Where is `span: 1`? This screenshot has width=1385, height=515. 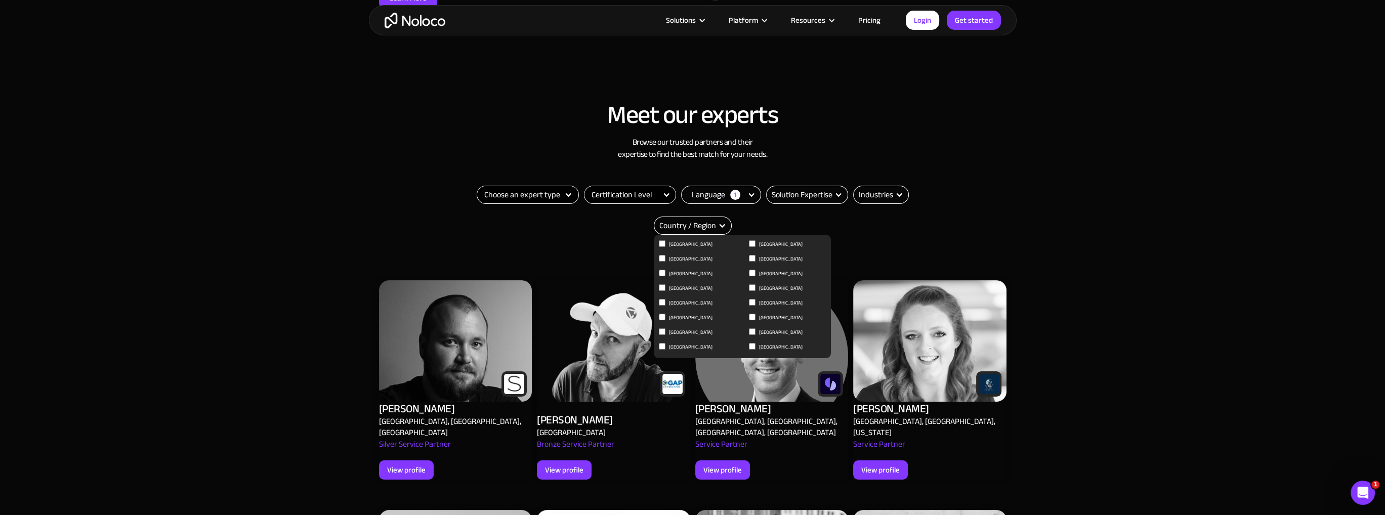 span: 1 is located at coordinates (1375, 485).